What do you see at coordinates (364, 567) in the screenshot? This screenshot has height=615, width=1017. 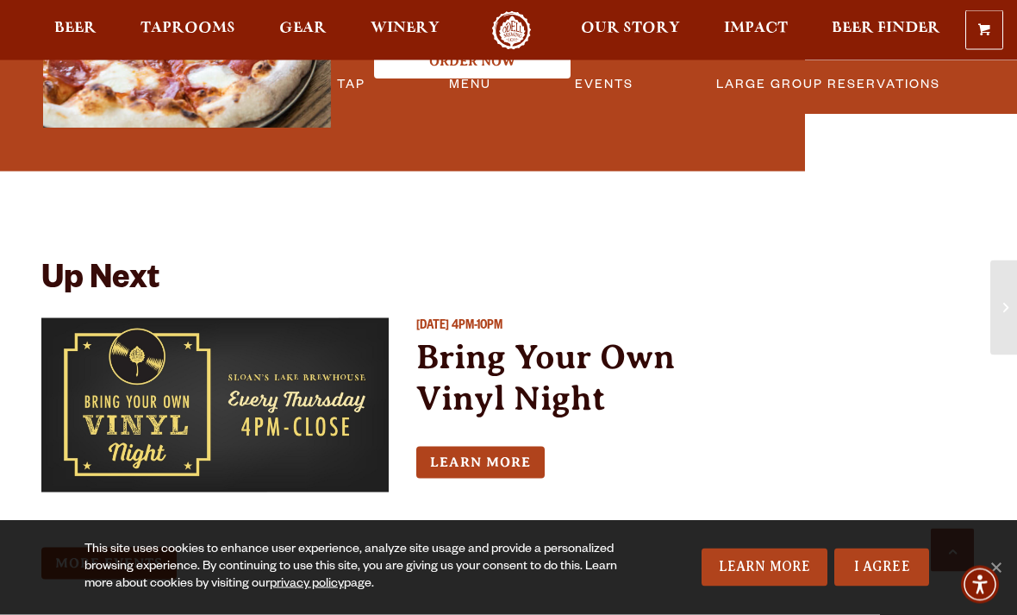 I see `div: This site uses cookies to enhance user experience, analyze site usage and provide a personalized ...` at bounding box center [364, 567].